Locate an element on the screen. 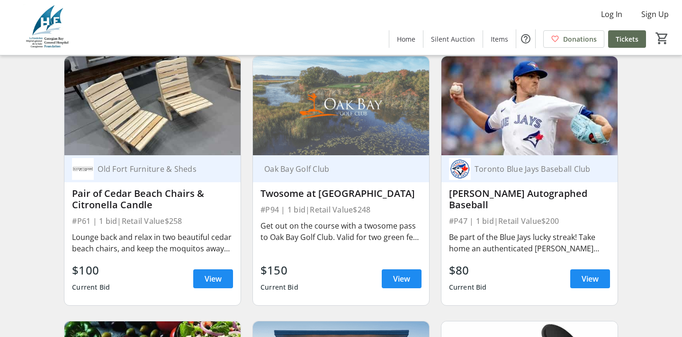 Image resolution: width=682 pixels, height=337 pixels. div: #P47 | 1 bid | Retail Value $200 is located at coordinates (530, 221).